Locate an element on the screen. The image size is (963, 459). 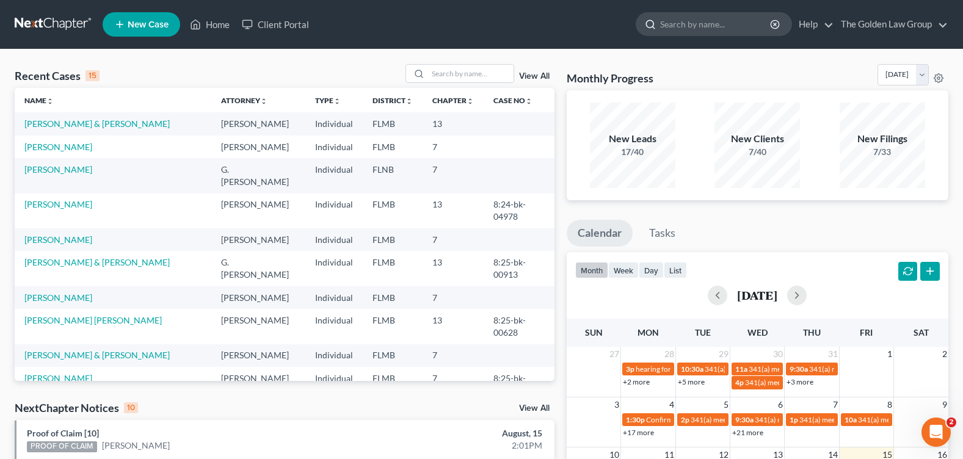
td: 8:25-bk-00628 is located at coordinates (519, 326).